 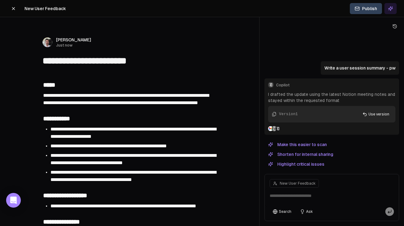 What do you see at coordinates (332, 97) in the screenshot?
I see `p: I drafted the update using the latest Notion meeting notes and stayed within the requested format` at bounding box center [332, 97].